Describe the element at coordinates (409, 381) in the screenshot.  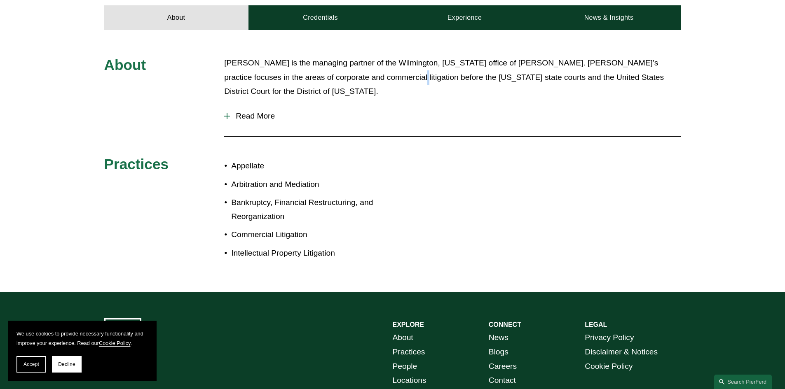
I see `a: Locations` at that location.